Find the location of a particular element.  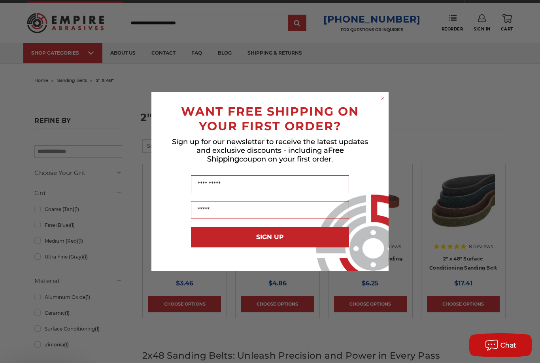

span: WANT FREE SHIPPING ON YOUR FIRST ORDER? is located at coordinates (270, 119).